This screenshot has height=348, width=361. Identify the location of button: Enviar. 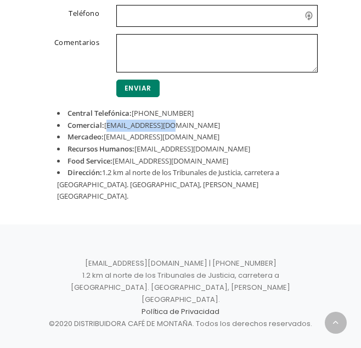
(138, 88).